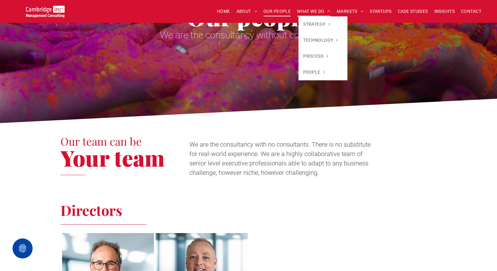 This screenshot has height=271, width=497. I want to click on a: INSIGHTS, so click(444, 11).